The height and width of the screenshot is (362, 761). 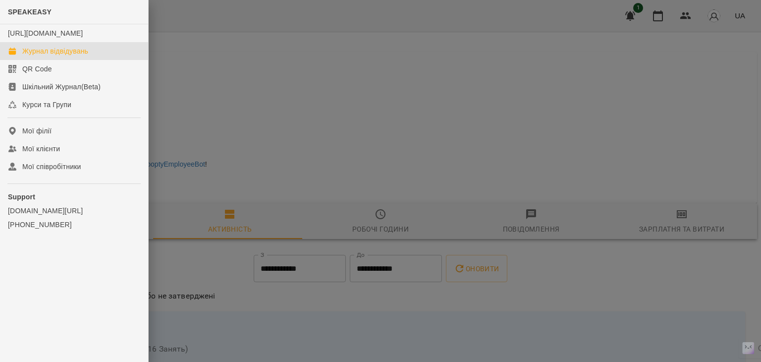 What do you see at coordinates (47, 105) in the screenshot?
I see `div: Курси та Групи` at bounding box center [47, 105].